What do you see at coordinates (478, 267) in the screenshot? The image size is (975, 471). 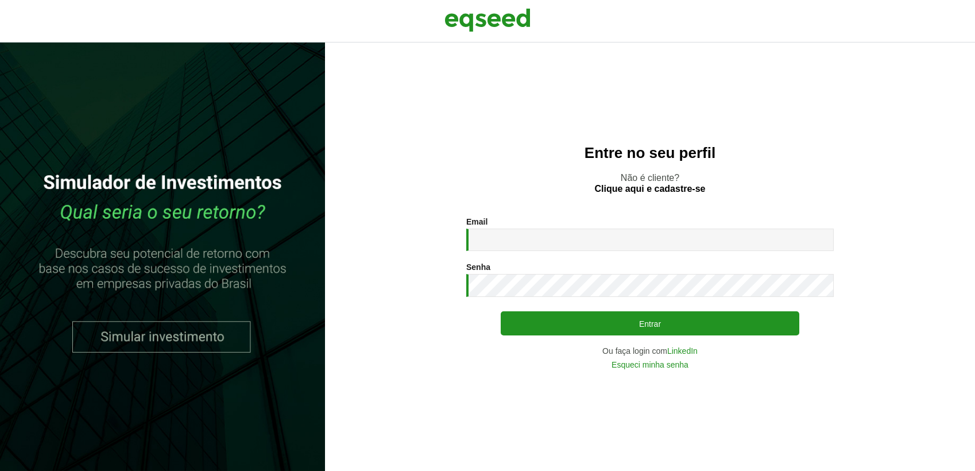 I see `label: Senha` at bounding box center [478, 267].